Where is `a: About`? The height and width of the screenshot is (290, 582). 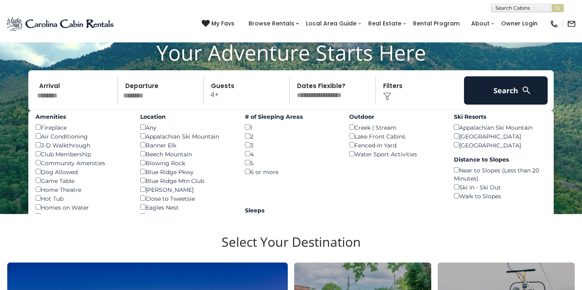
a: About is located at coordinates (480, 23).